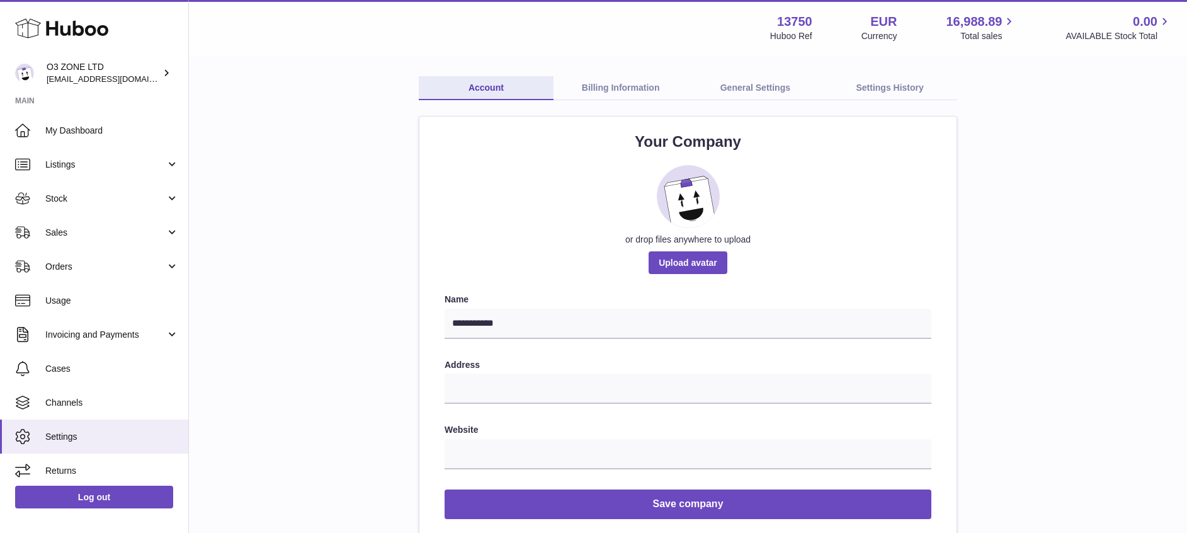 The width and height of the screenshot is (1187, 533). I want to click on label: Website, so click(687, 429).